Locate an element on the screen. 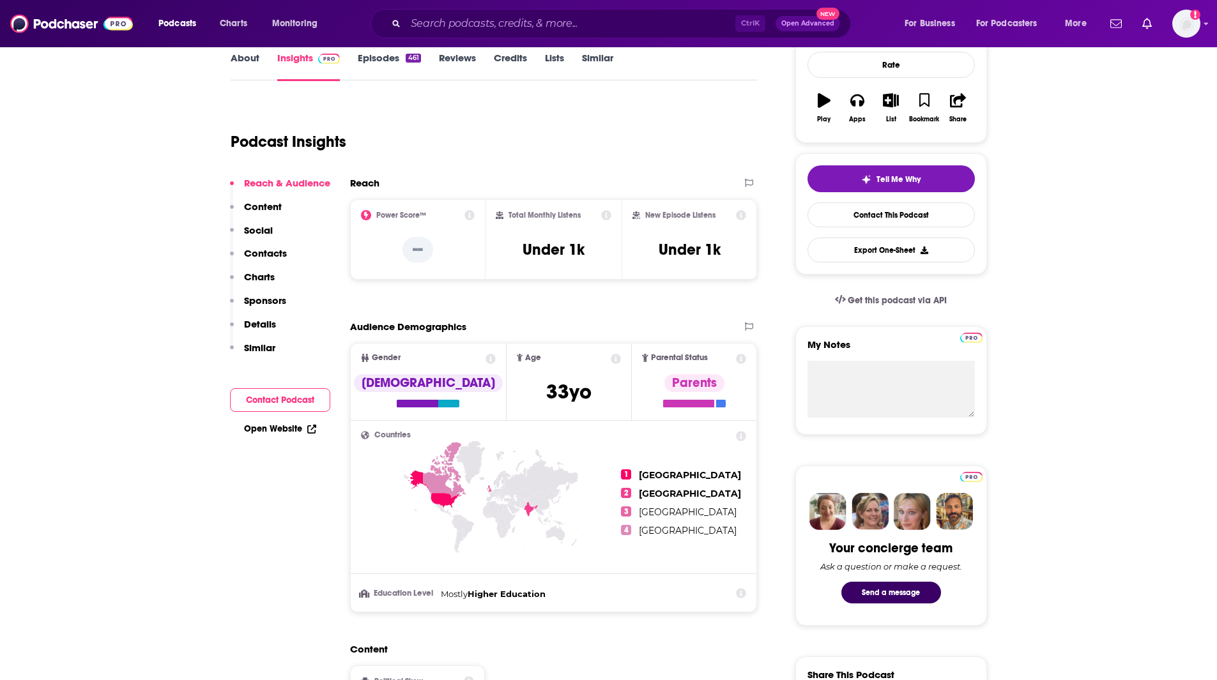  span: Parental Status is located at coordinates (679, 358).